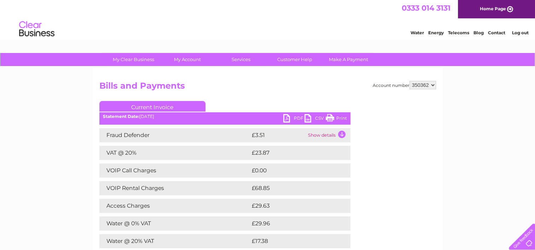 The height and width of the screenshot is (250, 535). Describe the element at coordinates (293, 206) in the screenshot. I see `td: £29.63` at that location.